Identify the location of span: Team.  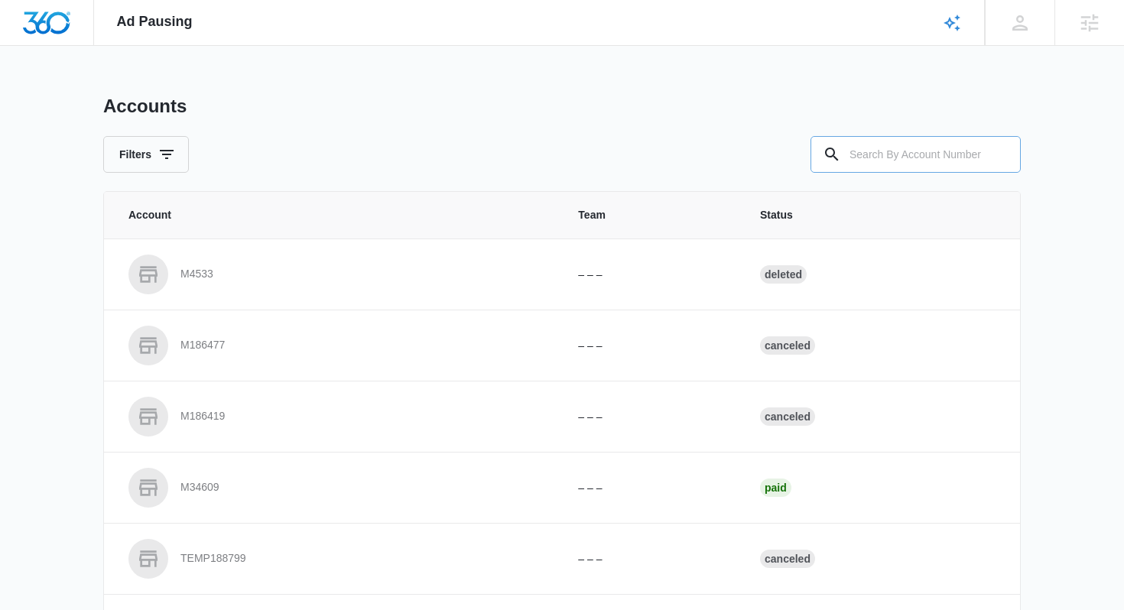
(651, 215).